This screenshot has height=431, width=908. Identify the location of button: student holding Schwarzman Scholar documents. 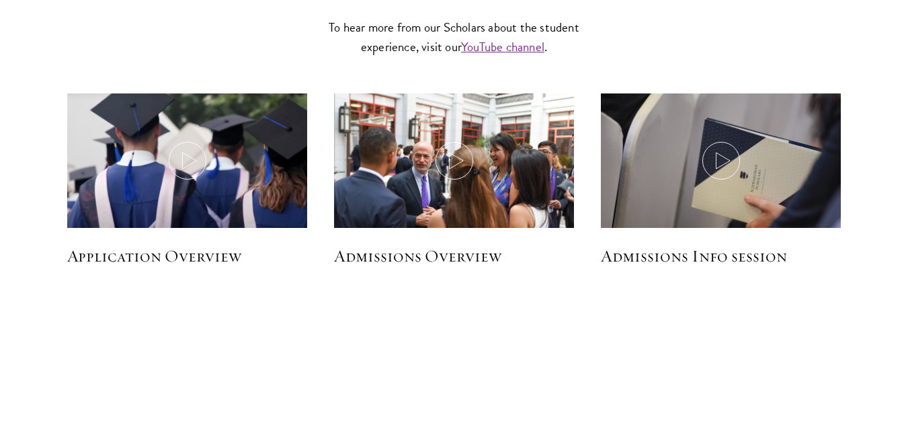
(721, 161).